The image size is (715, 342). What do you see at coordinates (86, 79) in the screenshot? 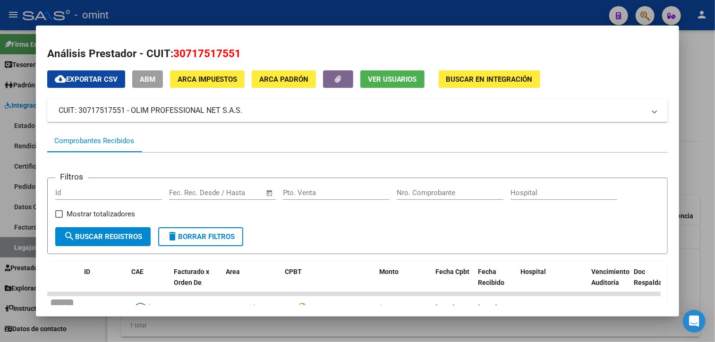
I see `span: Exportar CSV` at bounding box center [86, 79].